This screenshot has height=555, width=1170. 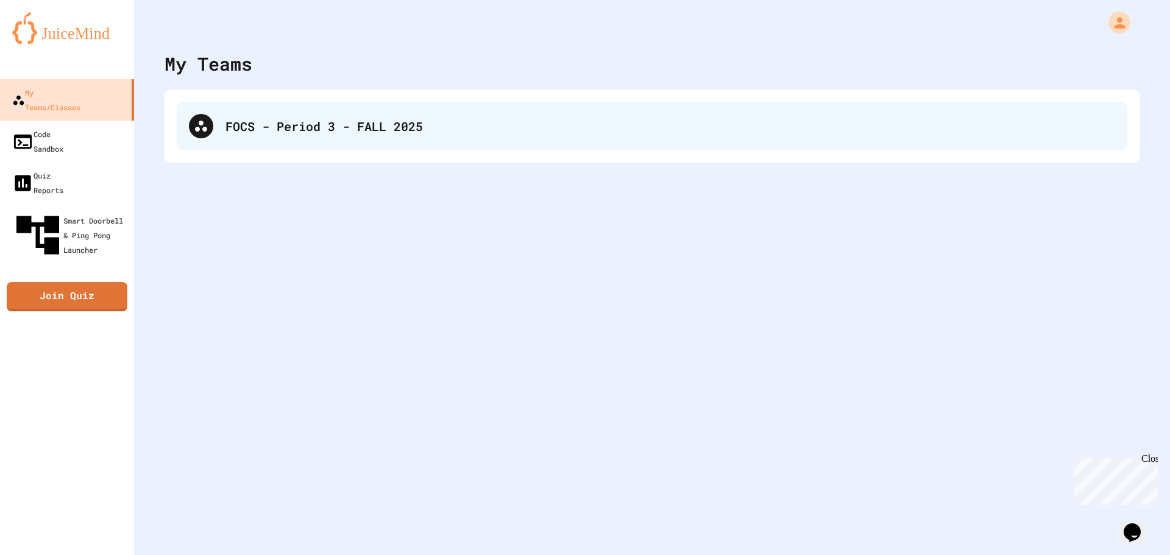 What do you see at coordinates (38, 183) in the screenshot?
I see `div: Quiz Reports` at bounding box center [38, 183].